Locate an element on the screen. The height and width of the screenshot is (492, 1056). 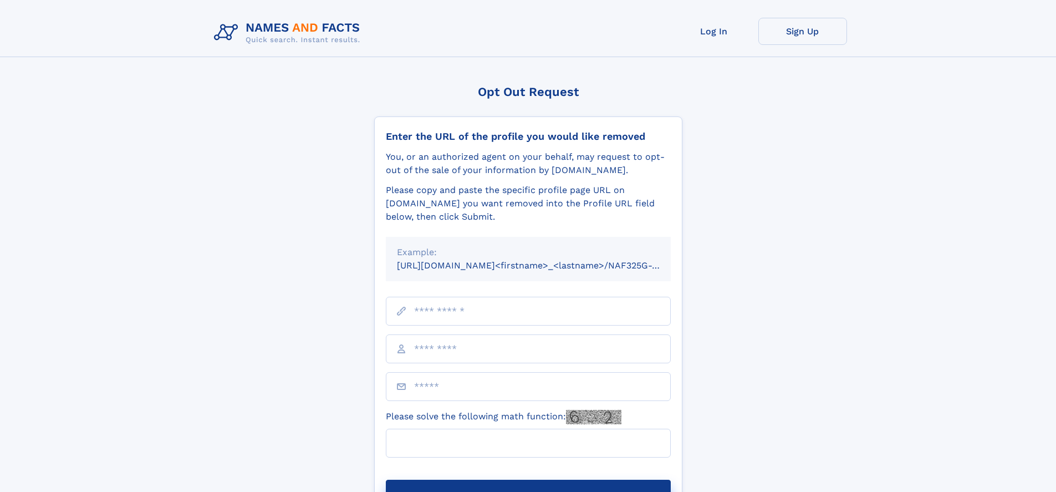
div: Enter the URL of the profile you would like removed is located at coordinates (528, 136).